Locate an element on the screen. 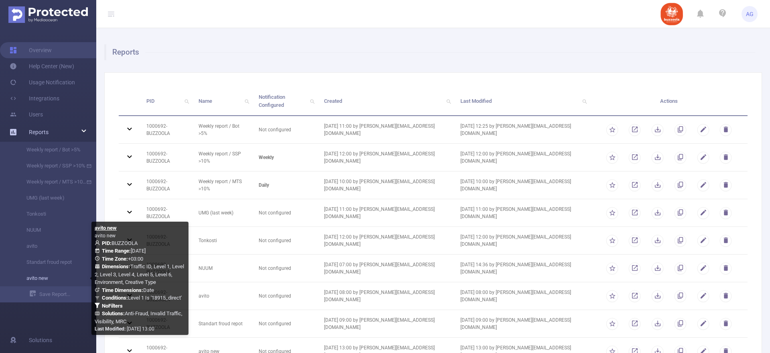  b: avito new is located at coordinates (106, 227).